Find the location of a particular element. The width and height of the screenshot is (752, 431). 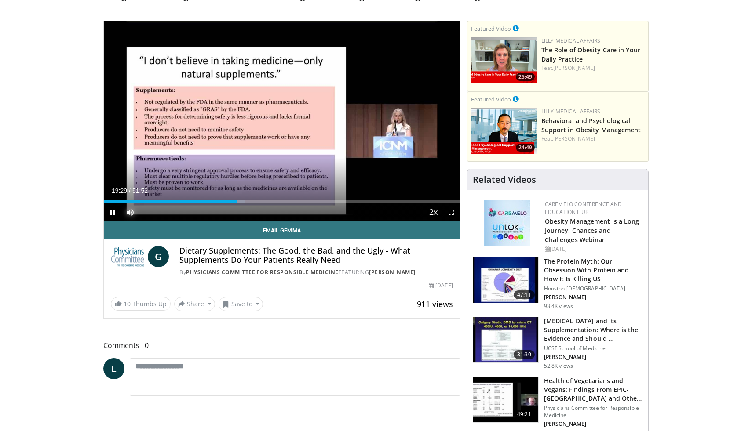

h4: Related Videos is located at coordinates (504, 180).